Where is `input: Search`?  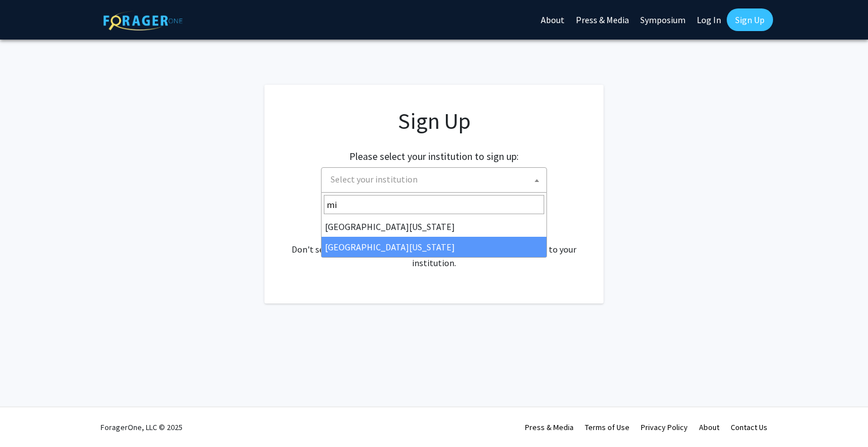
input: Search is located at coordinates (434, 205).